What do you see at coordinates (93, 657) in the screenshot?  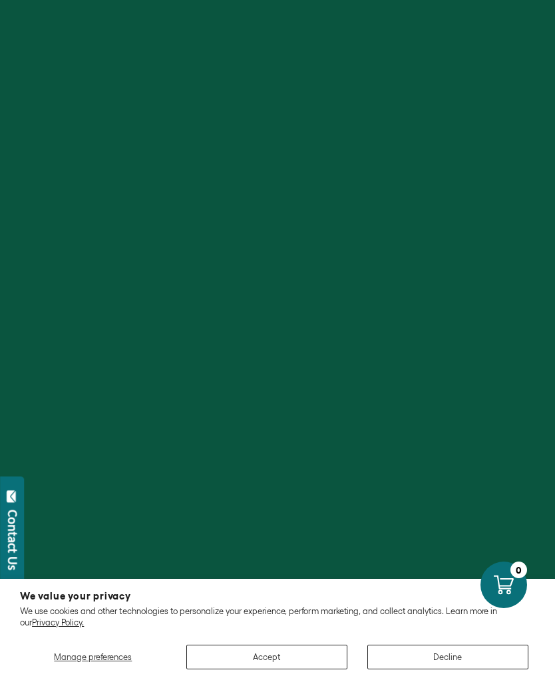 I see `button: Manage preferences` at bounding box center [93, 657].